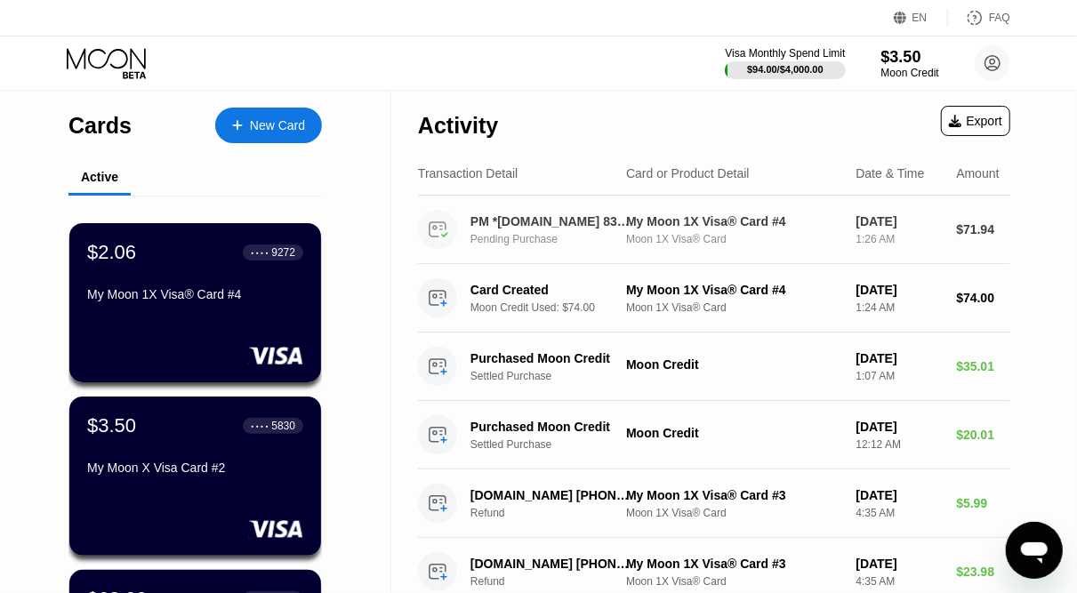 The height and width of the screenshot is (593, 1077). I want to click on div: Card or Product Detail, so click(688, 173).